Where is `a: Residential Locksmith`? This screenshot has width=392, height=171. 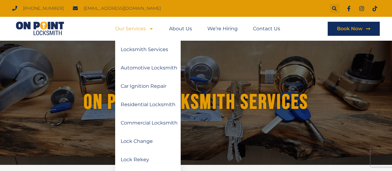 a: Residential Locksmith is located at coordinates (148, 105).